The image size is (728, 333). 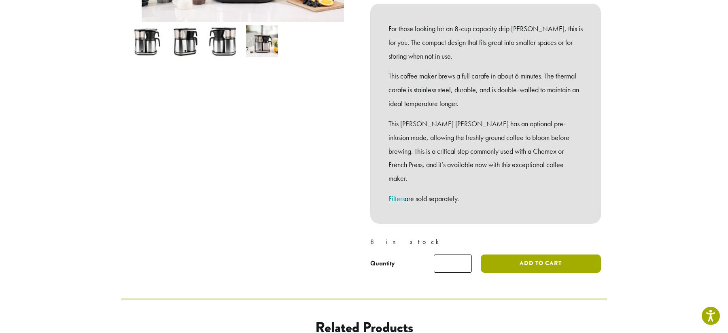 I want to click on a: Filters, so click(x=397, y=198).